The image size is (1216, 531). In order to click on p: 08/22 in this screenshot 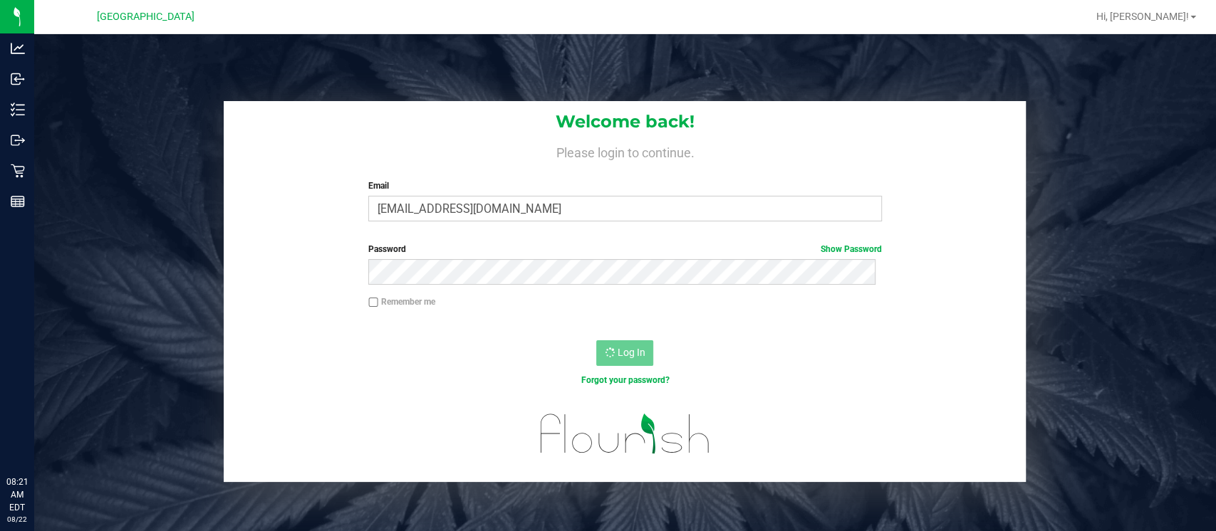, I will do `click(17, 519)`.